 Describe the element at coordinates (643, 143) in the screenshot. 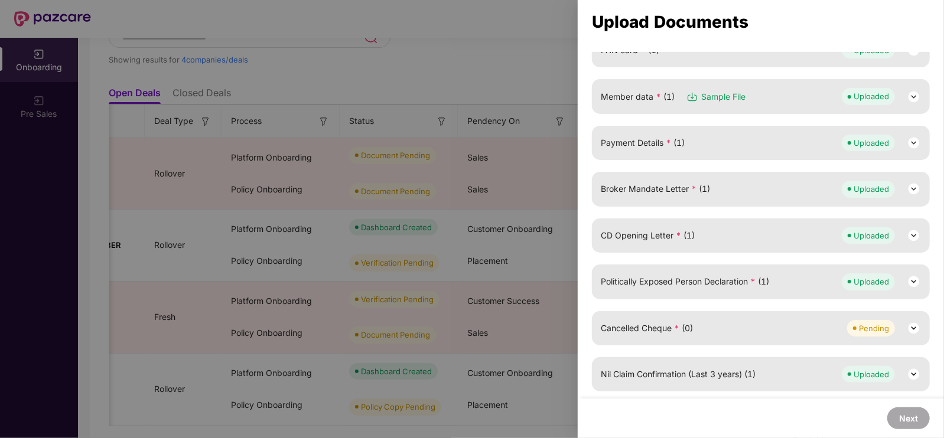

I see `span: Payment Details (1)` at that location.